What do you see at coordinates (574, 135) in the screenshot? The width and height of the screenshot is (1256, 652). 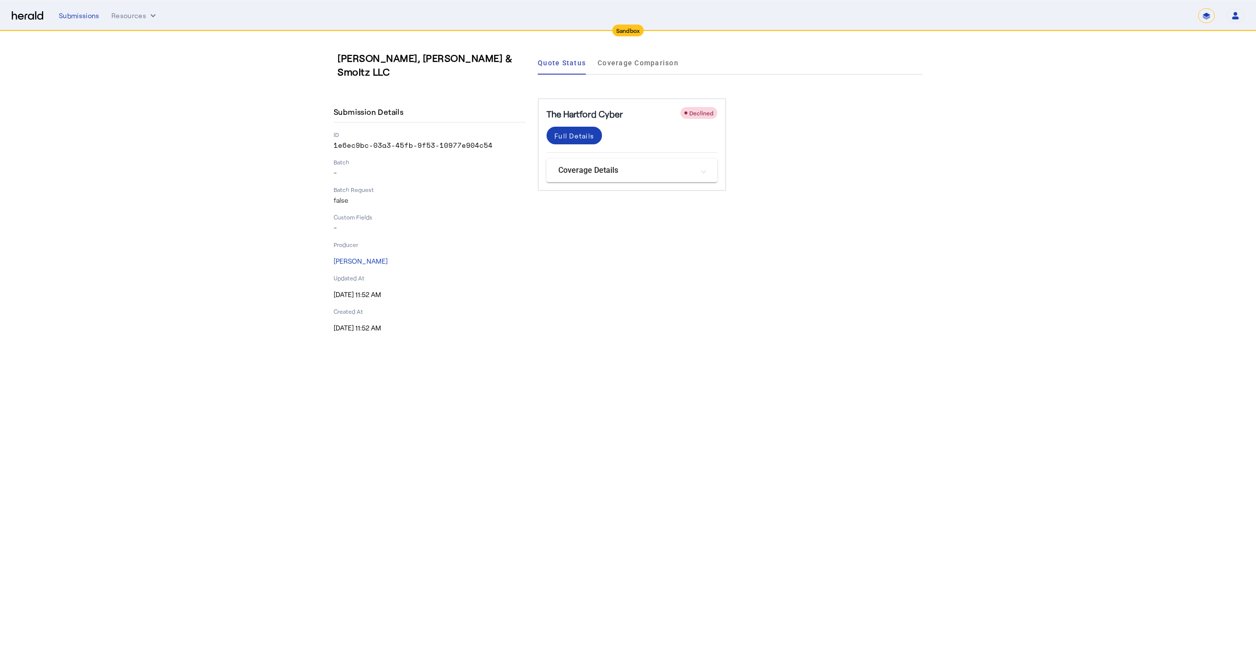 I see `button: Full Details` at bounding box center [574, 135].